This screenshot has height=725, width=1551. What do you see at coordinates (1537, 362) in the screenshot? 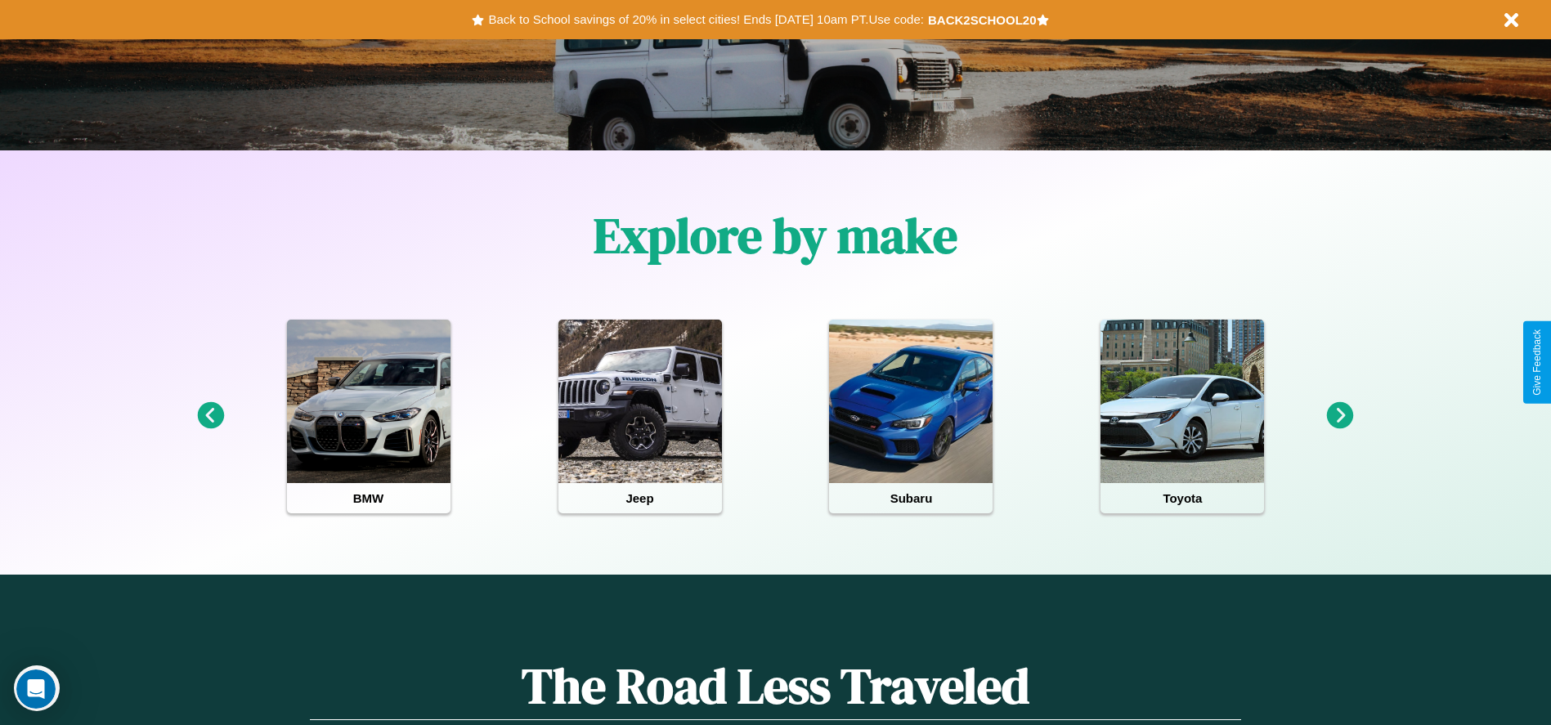
I see `div: Give Feedback` at bounding box center [1537, 362].